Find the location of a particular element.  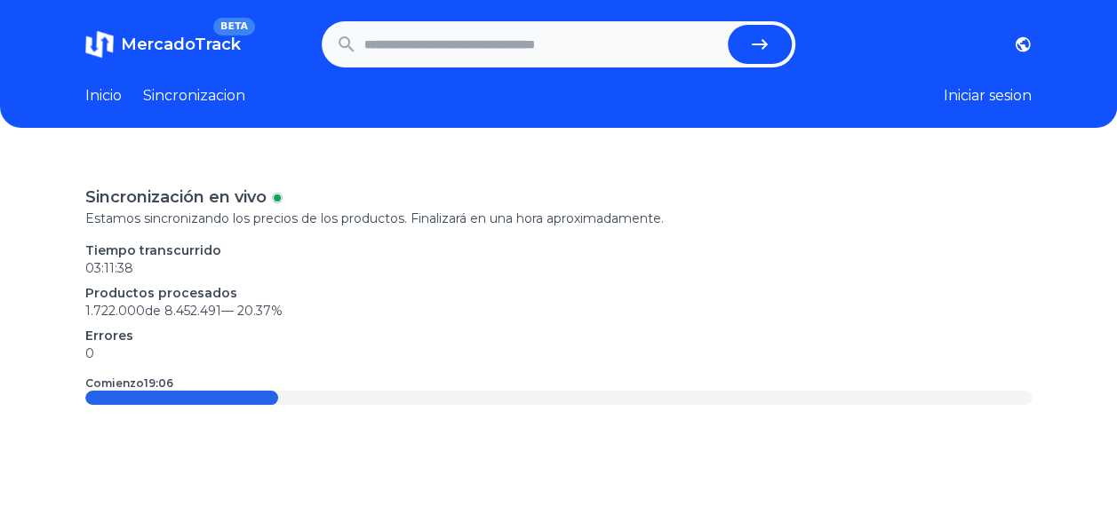

p: Productos procesados is located at coordinates (558, 293).